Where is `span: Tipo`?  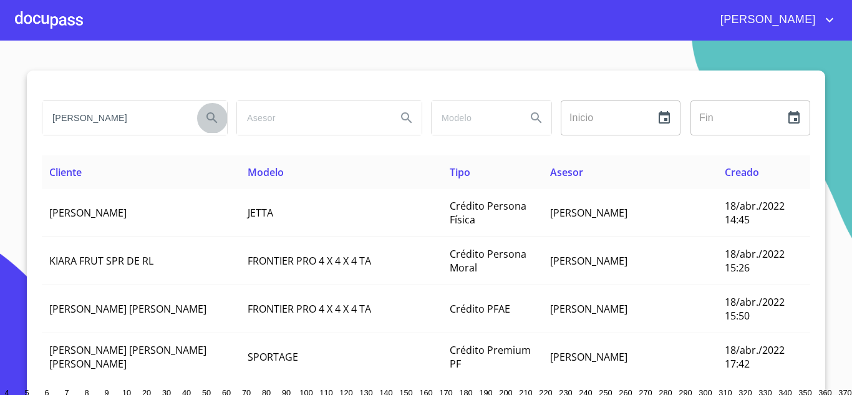
span: Tipo is located at coordinates (460, 172).